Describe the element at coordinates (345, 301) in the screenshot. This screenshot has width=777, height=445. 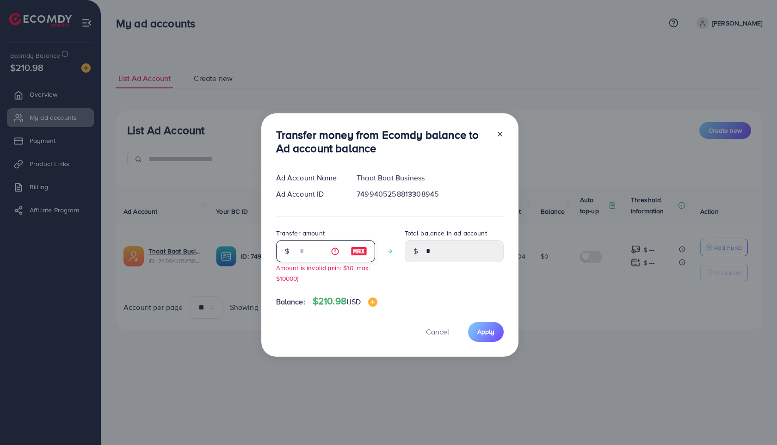
I see `h4: $210.98` at that location.